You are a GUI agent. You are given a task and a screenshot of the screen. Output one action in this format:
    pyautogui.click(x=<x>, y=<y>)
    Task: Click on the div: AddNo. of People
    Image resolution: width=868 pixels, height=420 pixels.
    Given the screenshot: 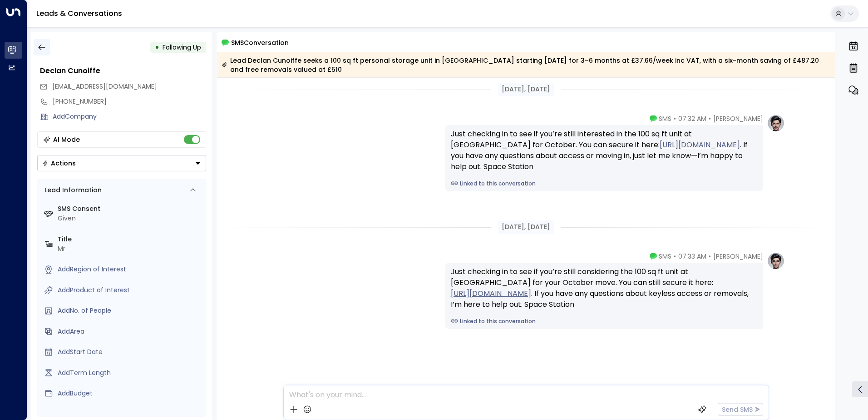 What is the action you would take?
    pyautogui.click(x=130, y=310)
    